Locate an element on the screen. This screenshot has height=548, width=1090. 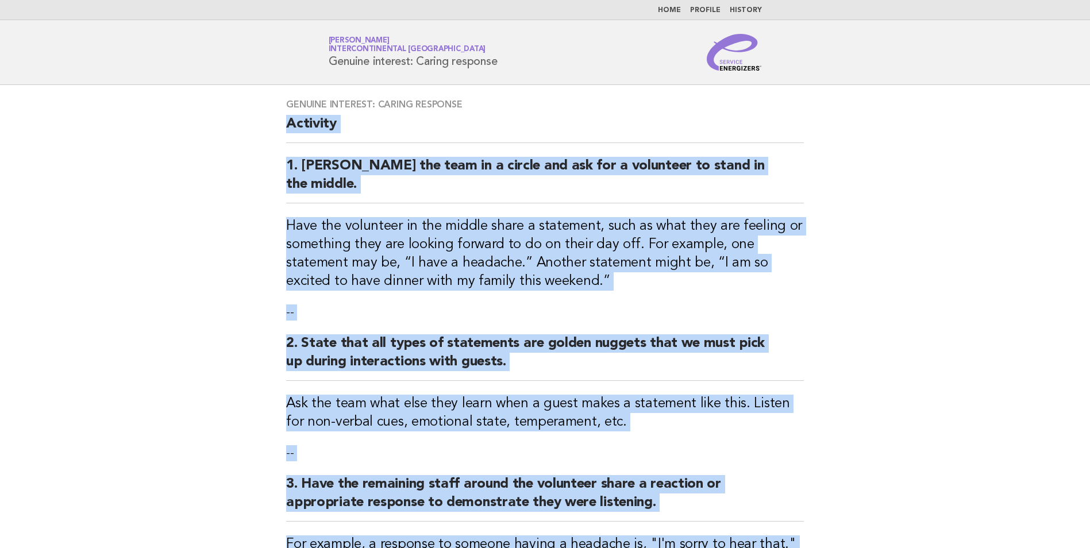
h3: Genuine interest: Caring response is located at coordinates (545, 105).